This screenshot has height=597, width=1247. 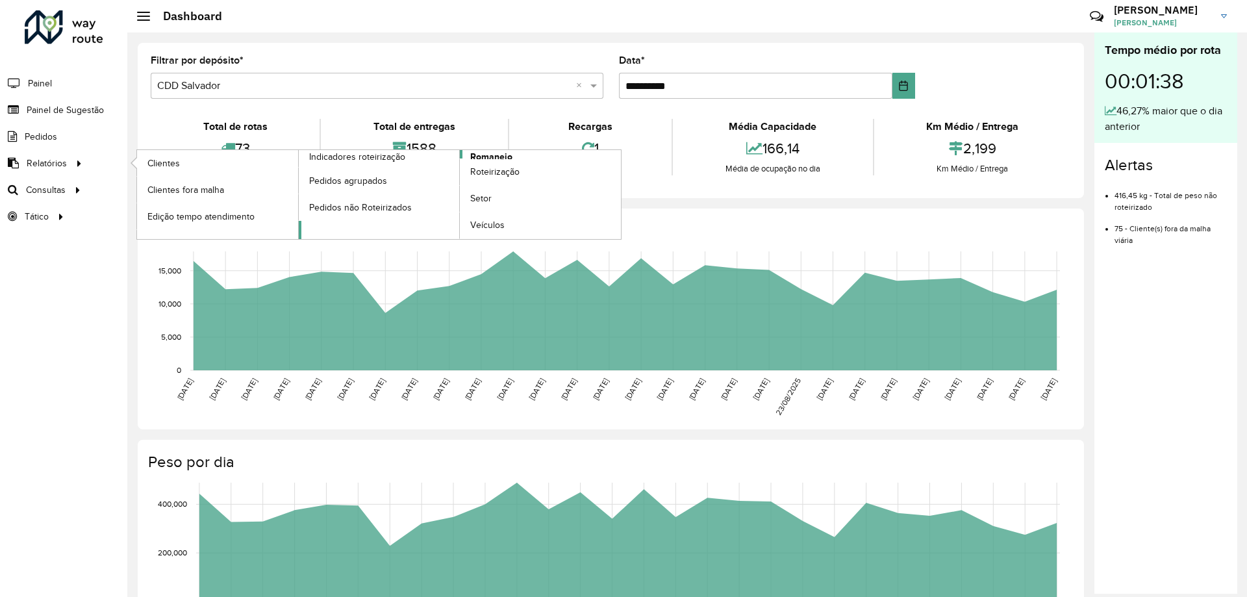 I want to click on span: Indicadores roteirização, so click(x=357, y=157).